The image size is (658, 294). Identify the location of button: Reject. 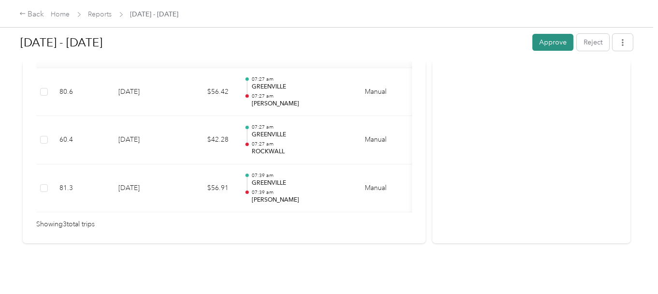
(593, 42).